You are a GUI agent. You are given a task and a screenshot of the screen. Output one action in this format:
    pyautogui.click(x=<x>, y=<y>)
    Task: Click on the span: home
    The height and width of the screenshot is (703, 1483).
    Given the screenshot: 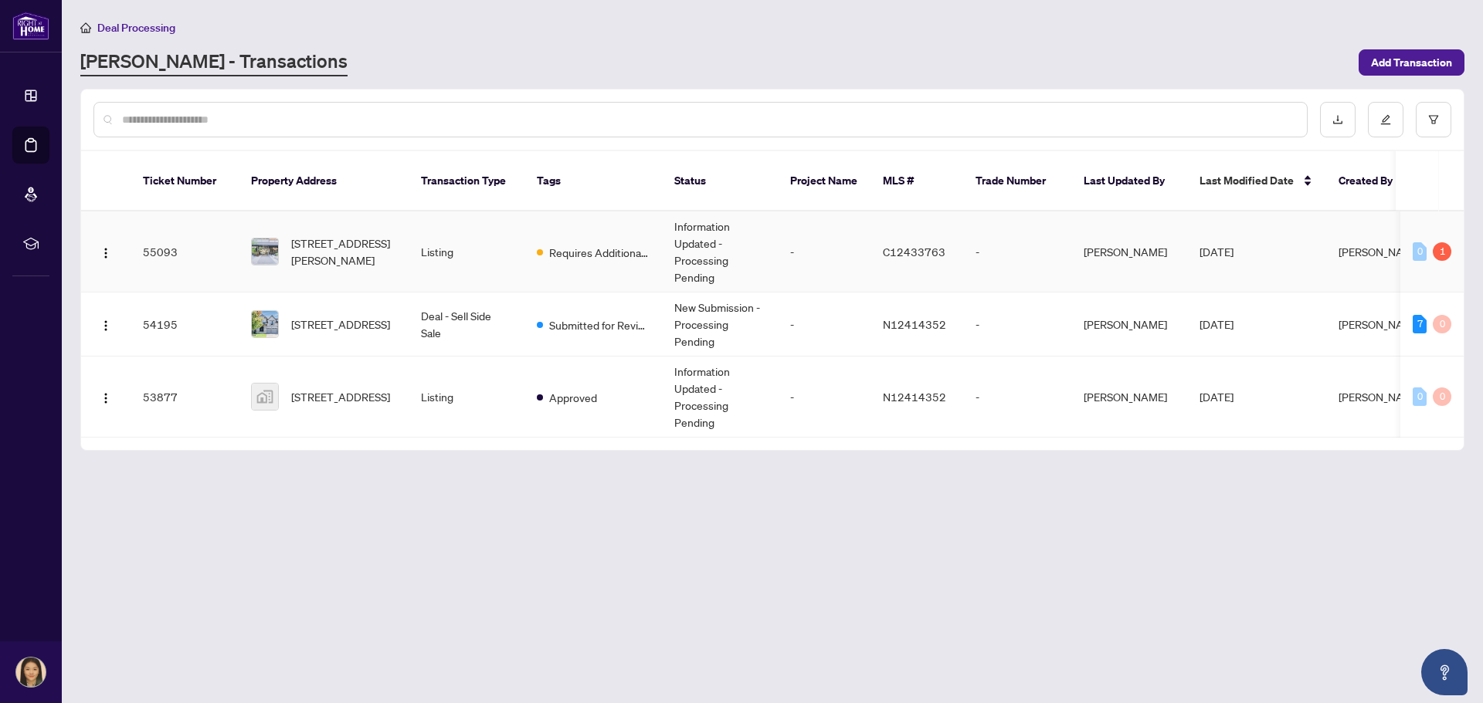 What is the action you would take?
    pyautogui.click(x=86, y=28)
    